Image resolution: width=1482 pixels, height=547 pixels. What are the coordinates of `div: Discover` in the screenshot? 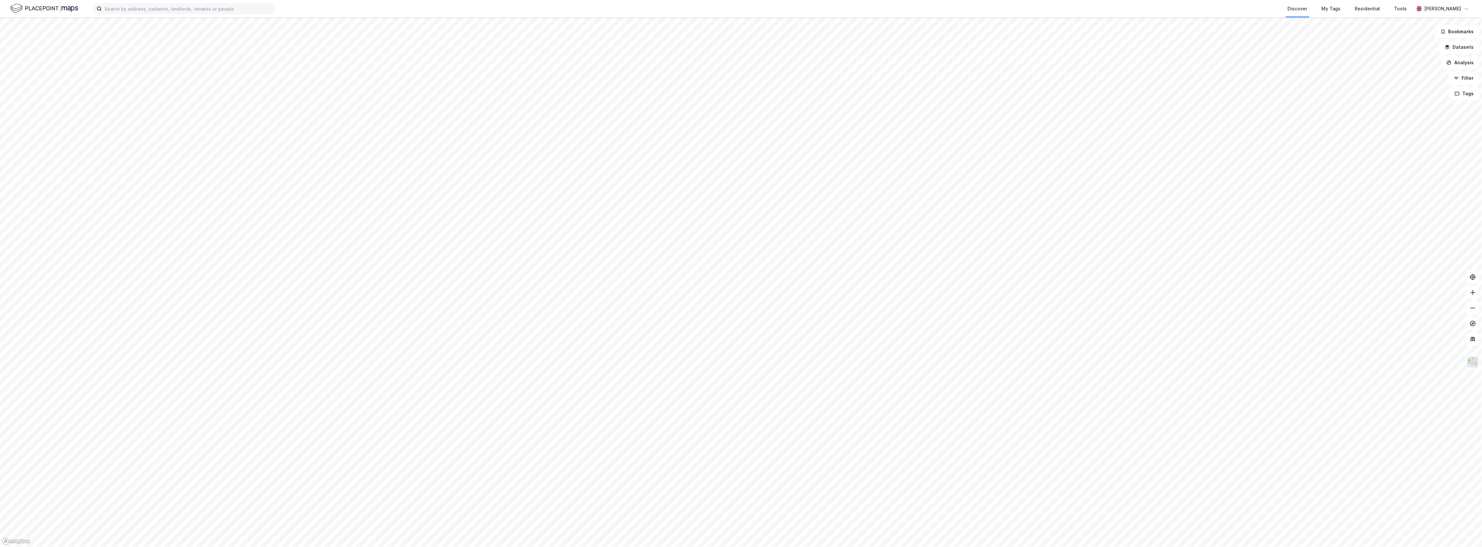 It's located at (1297, 9).